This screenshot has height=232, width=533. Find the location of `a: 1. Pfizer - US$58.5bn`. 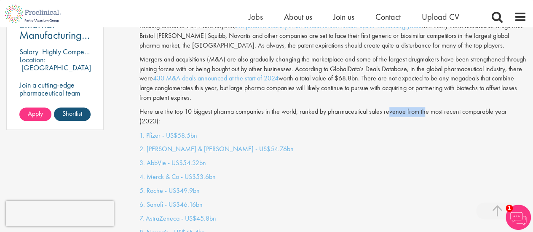

a: 1. Pfizer - US$58.5bn is located at coordinates (168, 135).